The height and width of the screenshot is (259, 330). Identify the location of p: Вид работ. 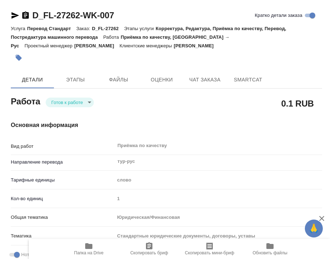
(62, 146).